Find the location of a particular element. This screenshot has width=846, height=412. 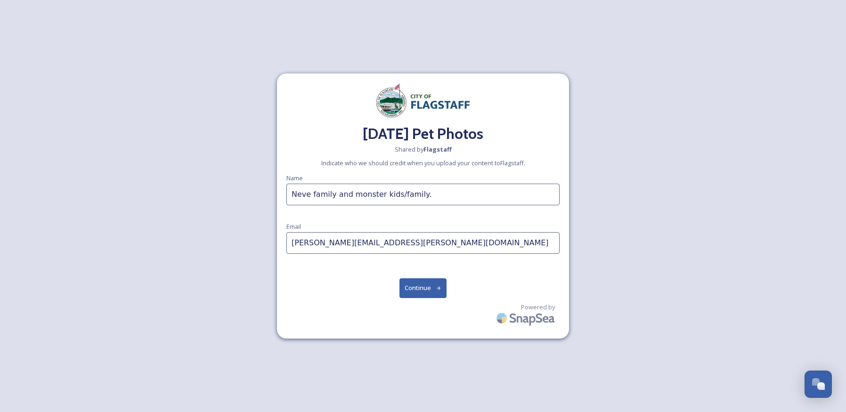

button: Continue is located at coordinates (423, 288).